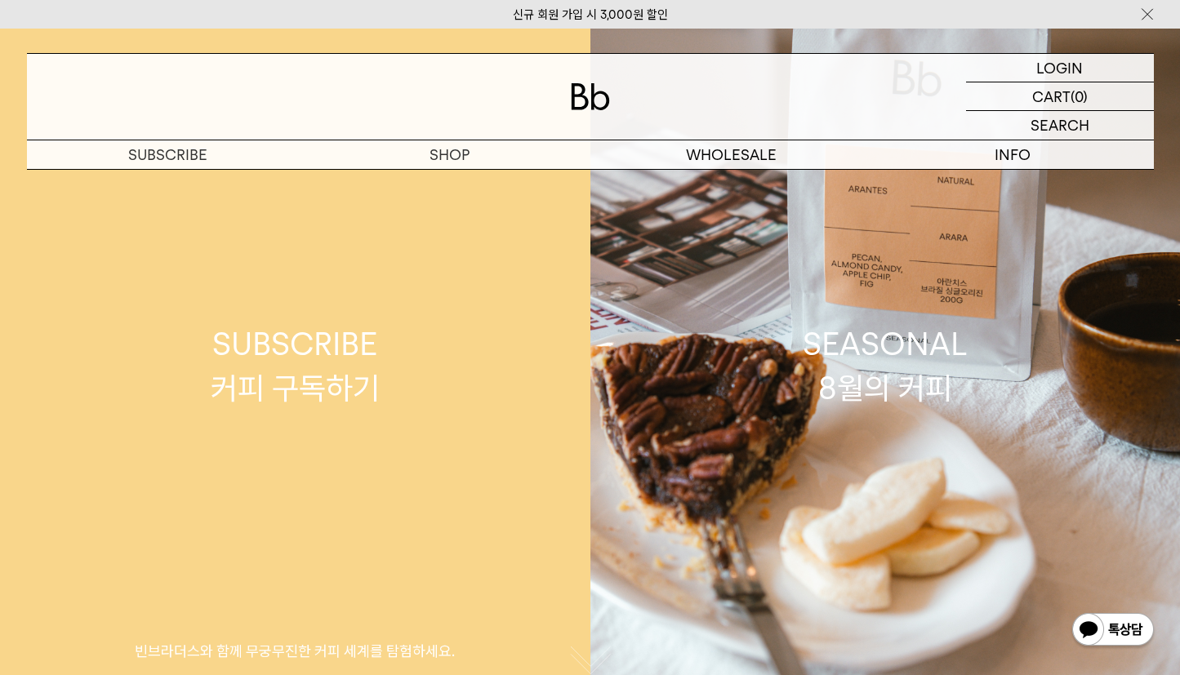 The width and height of the screenshot is (1180, 675). Describe the element at coordinates (1060, 96) in the screenshot. I see `a: CART (0)` at that location.